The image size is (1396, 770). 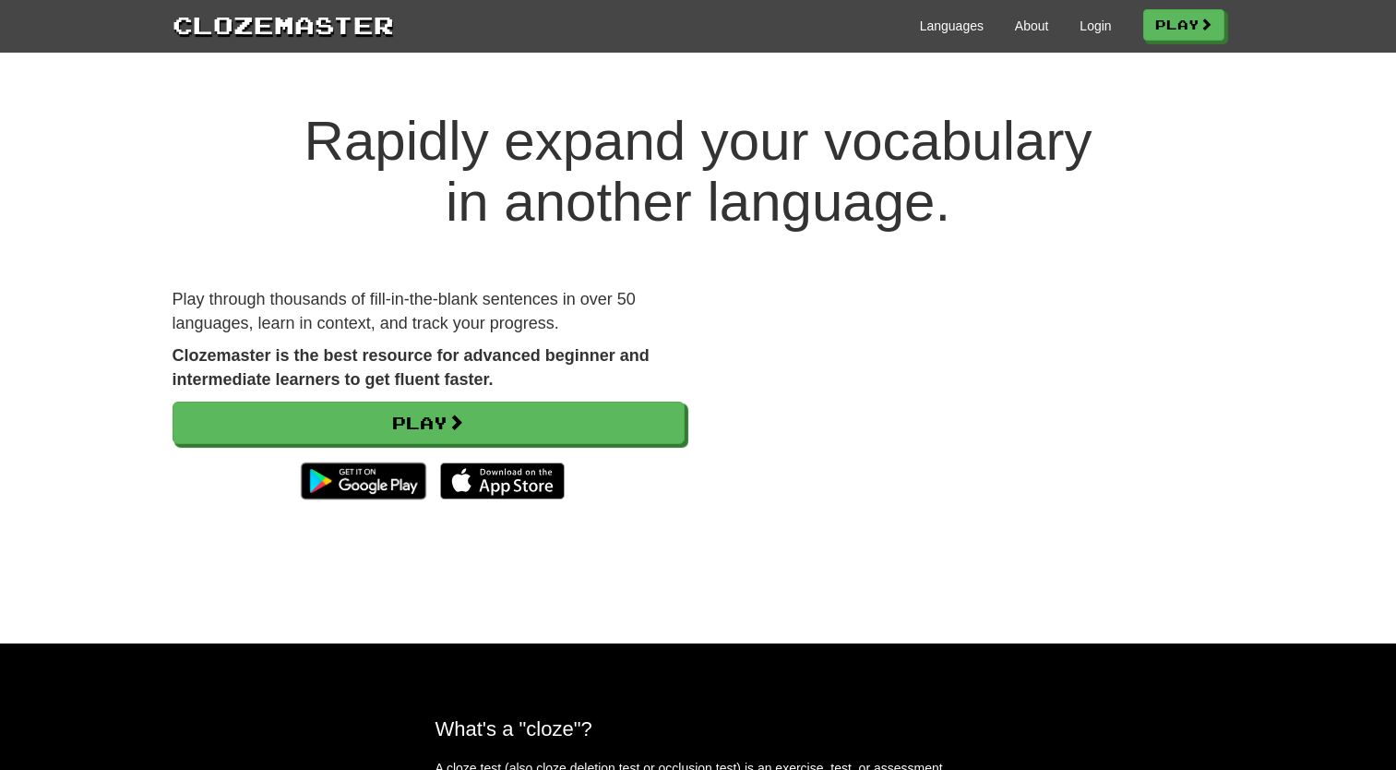 What do you see at coordinates (428, 311) in the screenshot?
I see `p: Play through thousands of fill-in-the-blank sentences in over 50 languages, learn in context, and...` at bounding box center [428, 311].